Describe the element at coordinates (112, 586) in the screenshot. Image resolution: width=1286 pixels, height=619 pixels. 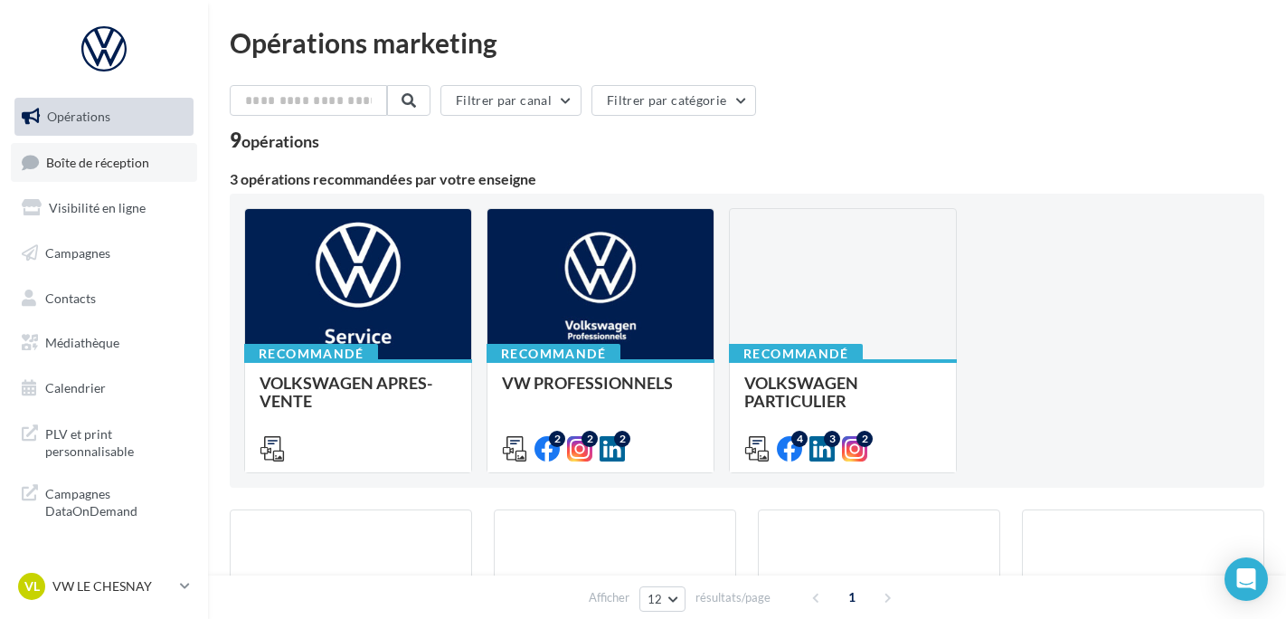
I see `p: VW LE CHESNAY` at that location.